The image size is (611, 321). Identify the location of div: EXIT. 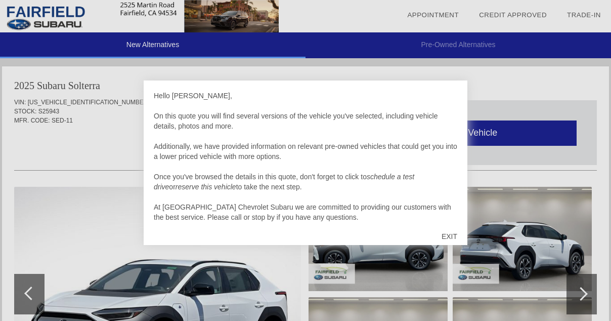
(449, 236).